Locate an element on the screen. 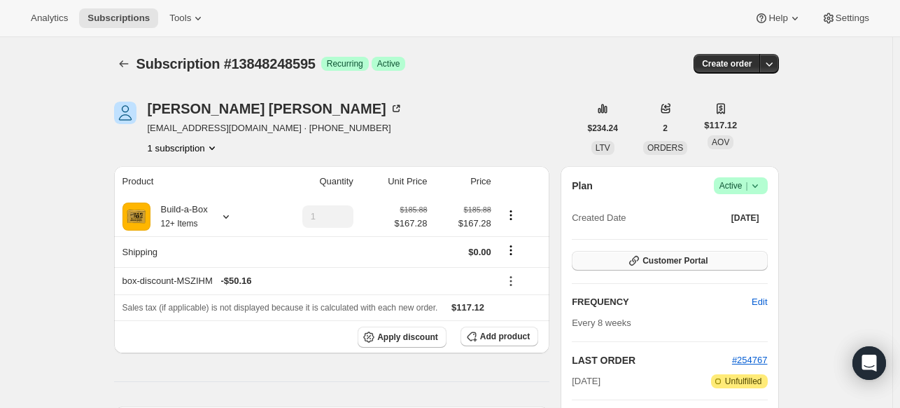 This screenshot has height=408, width=900. span: AOV is located at coordinates (721, 142).